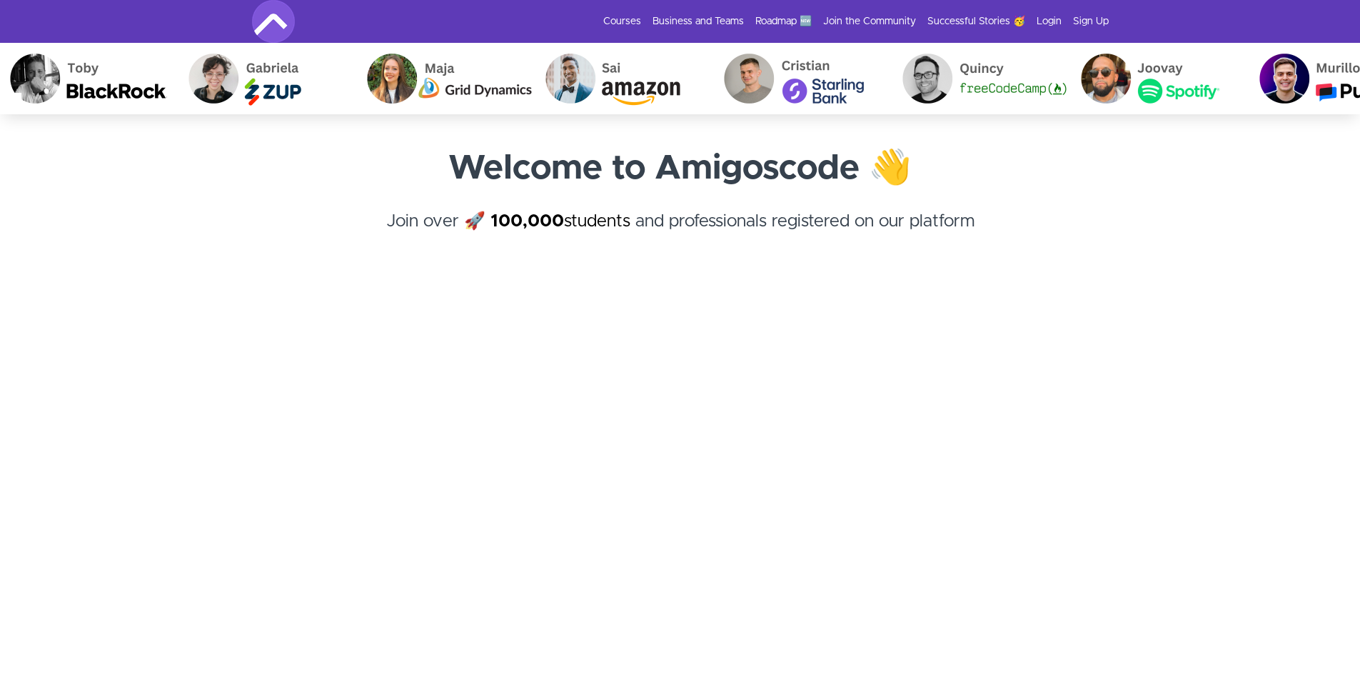  Describe the element at coordinates (869, 21) in the screenshot. I see `a: Join the Community` at that location.